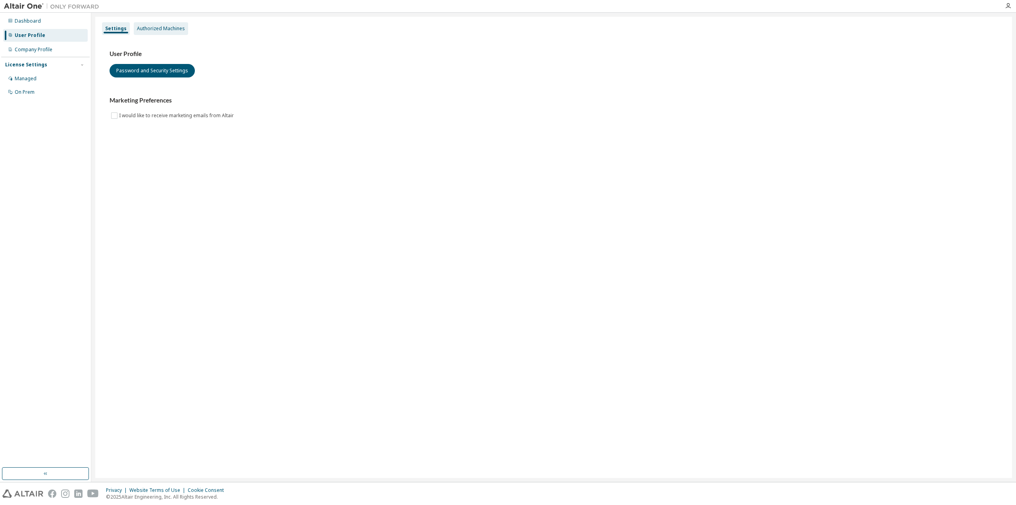  What do you see at coordinates (554, 100) in the screenshot?
I see `h3: Marketing Preferences` at bounding box center [554, 100].